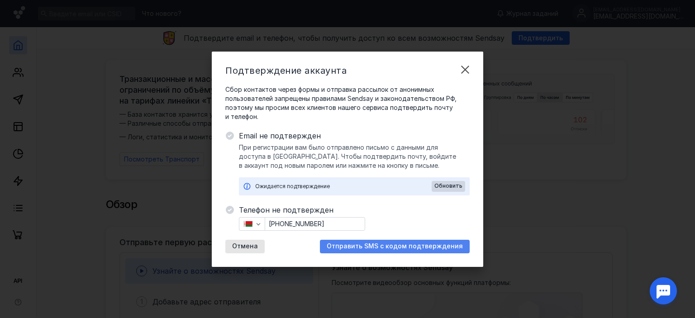  What do you see at coordinates (245, 247) in the screenshot?
I see `button: Отмена` at bounding box center [245, 247].